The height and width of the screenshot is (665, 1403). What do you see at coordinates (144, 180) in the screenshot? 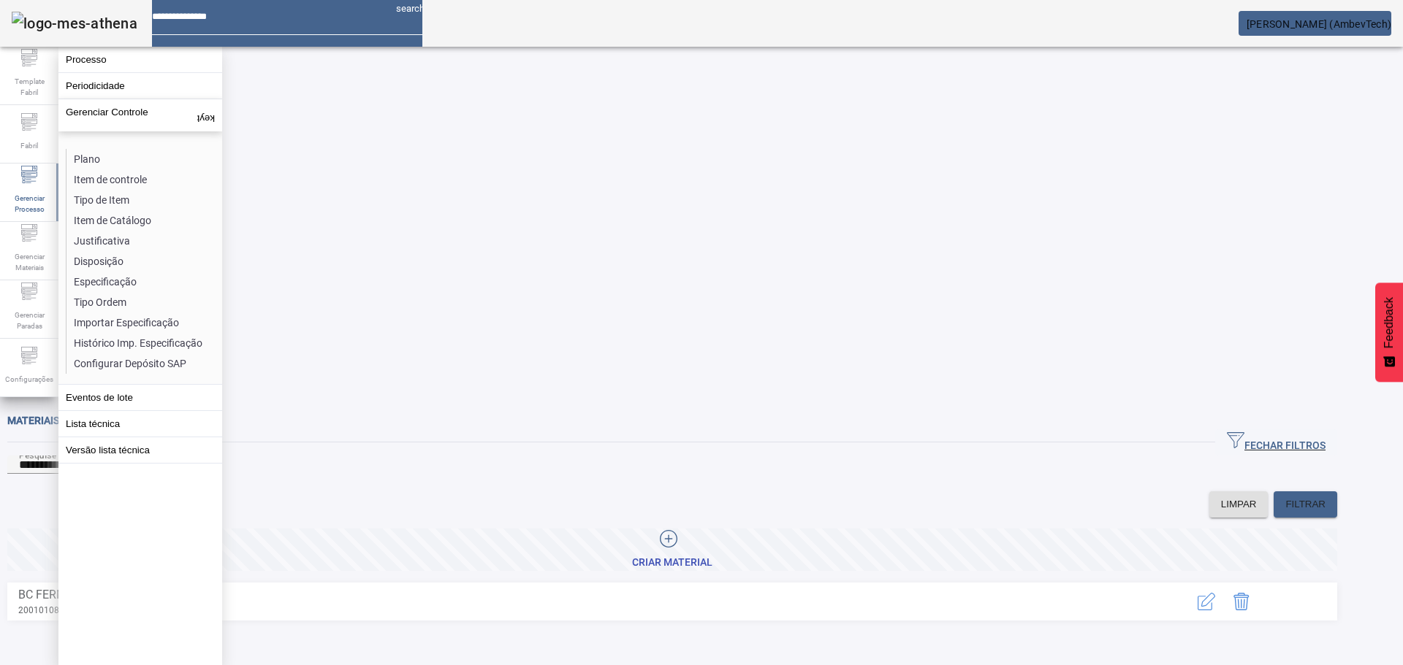
I see `li: Item de controle` at bounding box center [144, 180].